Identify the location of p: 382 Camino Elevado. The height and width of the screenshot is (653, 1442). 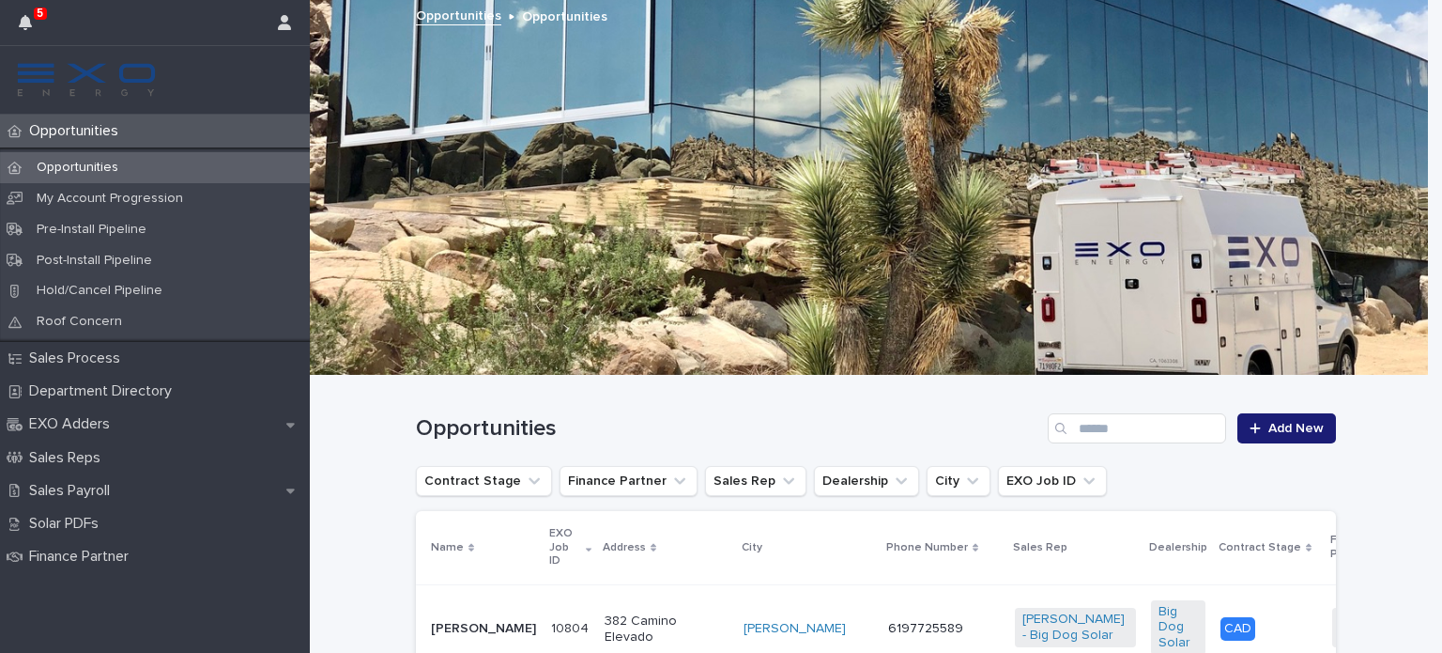
(667, 629).